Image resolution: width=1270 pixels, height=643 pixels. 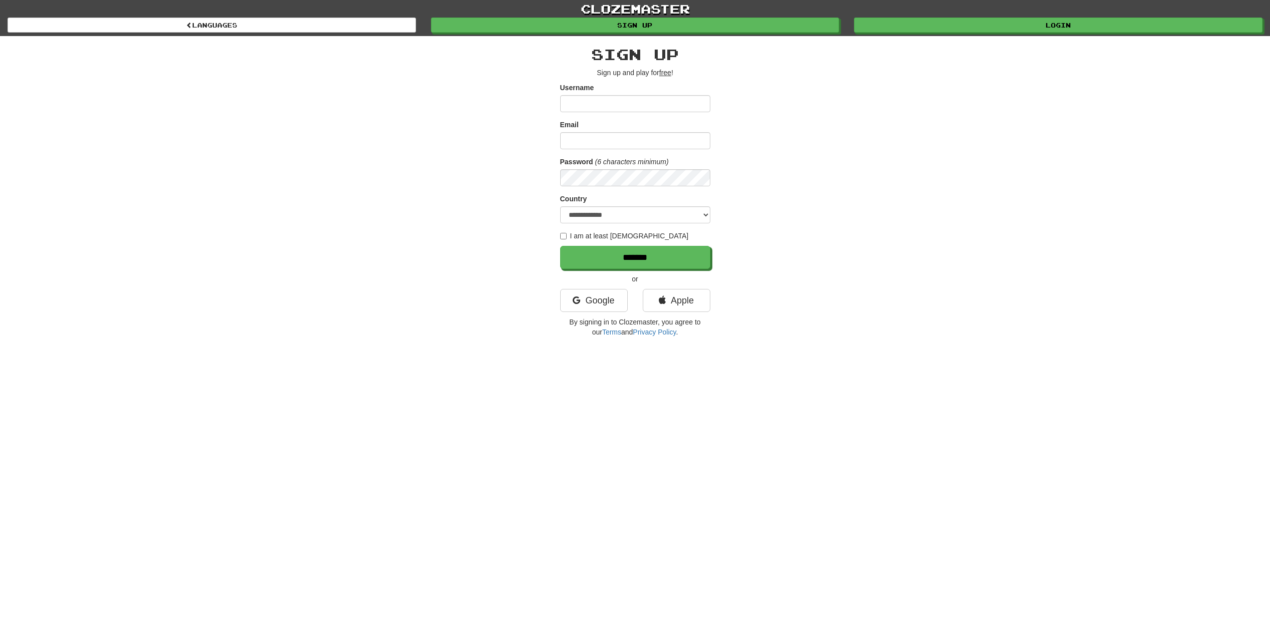 What do you see at coordinates (635, 73) in the screenshot?
I see `p: Sign up and play for !` at bounding box center [635, 73].